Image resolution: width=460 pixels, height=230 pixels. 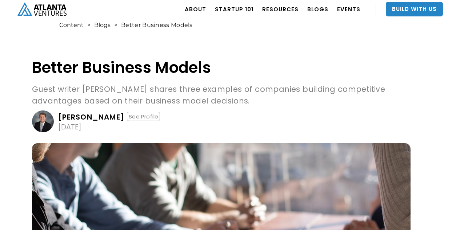 I want to click on div: See Profile, so click(x=143, y=116).